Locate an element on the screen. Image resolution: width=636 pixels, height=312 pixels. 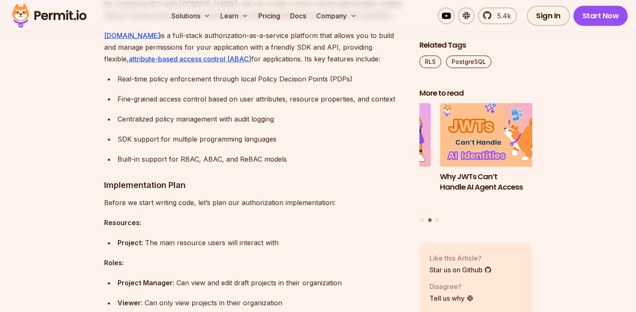
a: Why JWTs Can’t Handle AI Agent AccessWhy JWTs Can’t Handle AI Agent Access is located at coordinates (497, 159).